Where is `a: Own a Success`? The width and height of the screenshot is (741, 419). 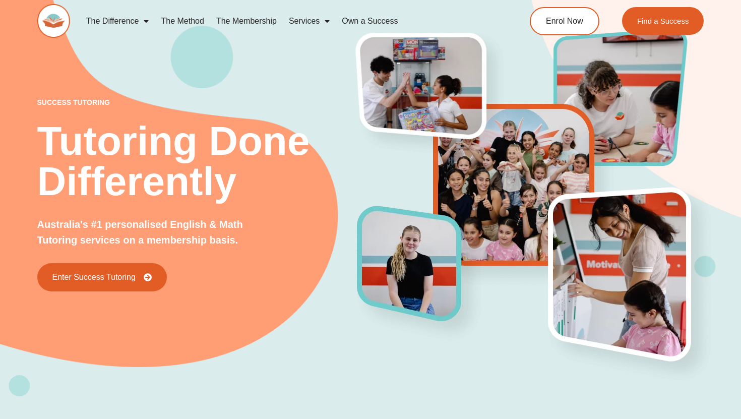 a: Own a Success is located at coordinates (370, 21).